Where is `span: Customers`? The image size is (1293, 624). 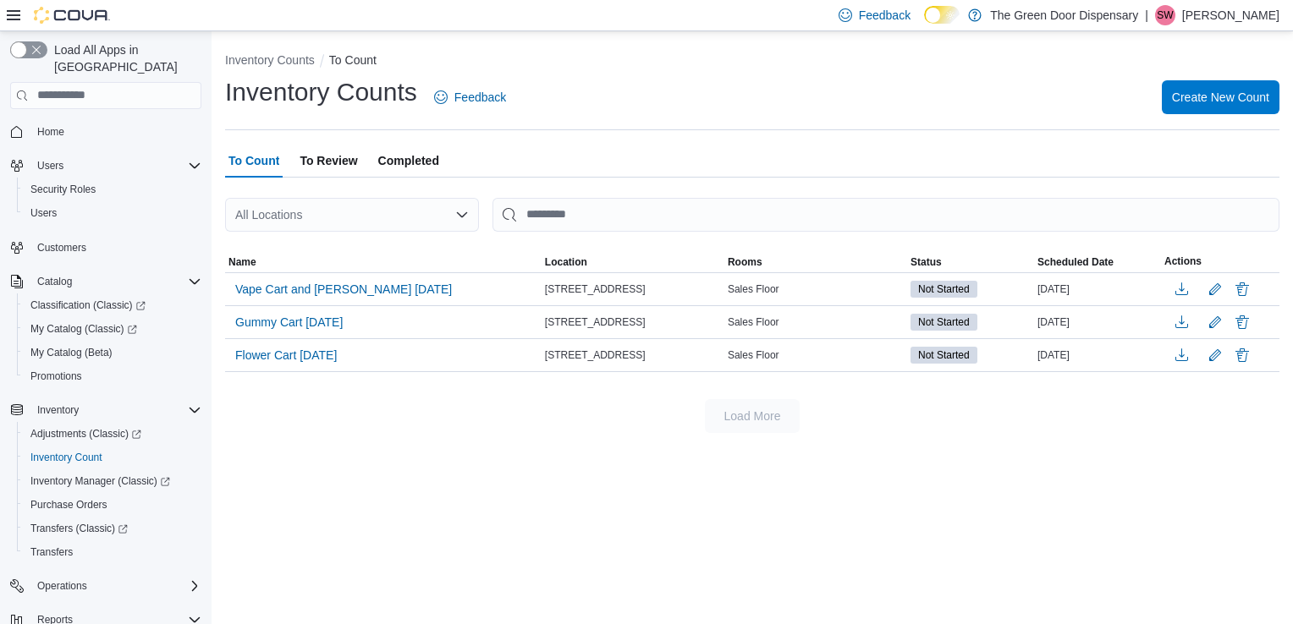 span: Customers is located at coordinates (62, 248).